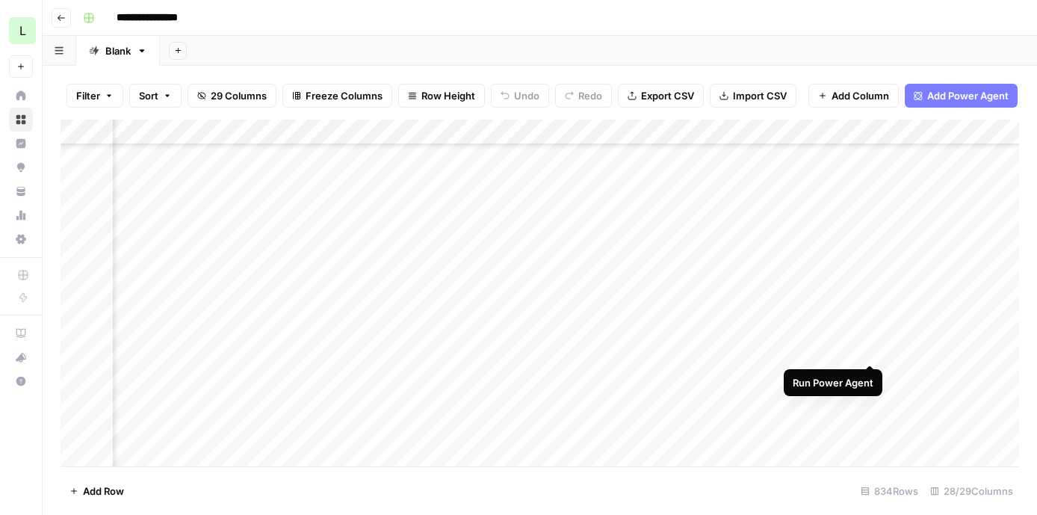  Describe the element at coordinates (344, 96) in the screenshot. I see `span: Freeze Columns` at that location.